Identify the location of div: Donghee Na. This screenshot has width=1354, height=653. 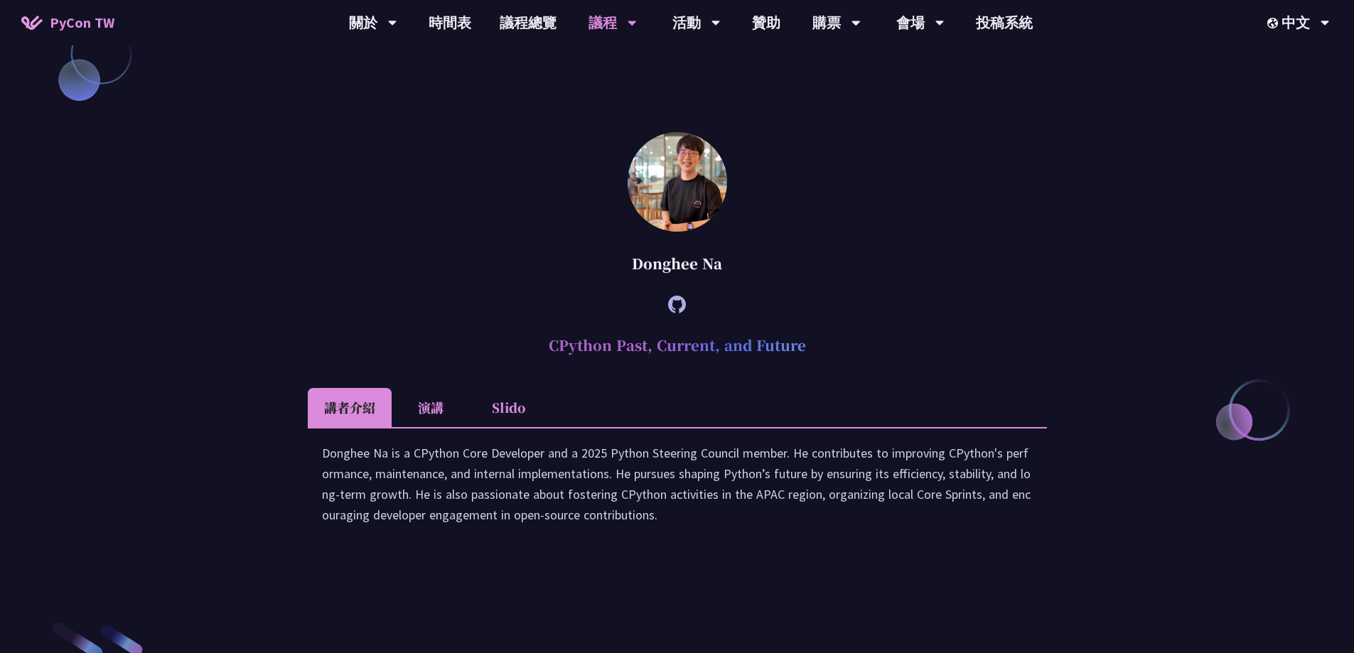
(677, 264).